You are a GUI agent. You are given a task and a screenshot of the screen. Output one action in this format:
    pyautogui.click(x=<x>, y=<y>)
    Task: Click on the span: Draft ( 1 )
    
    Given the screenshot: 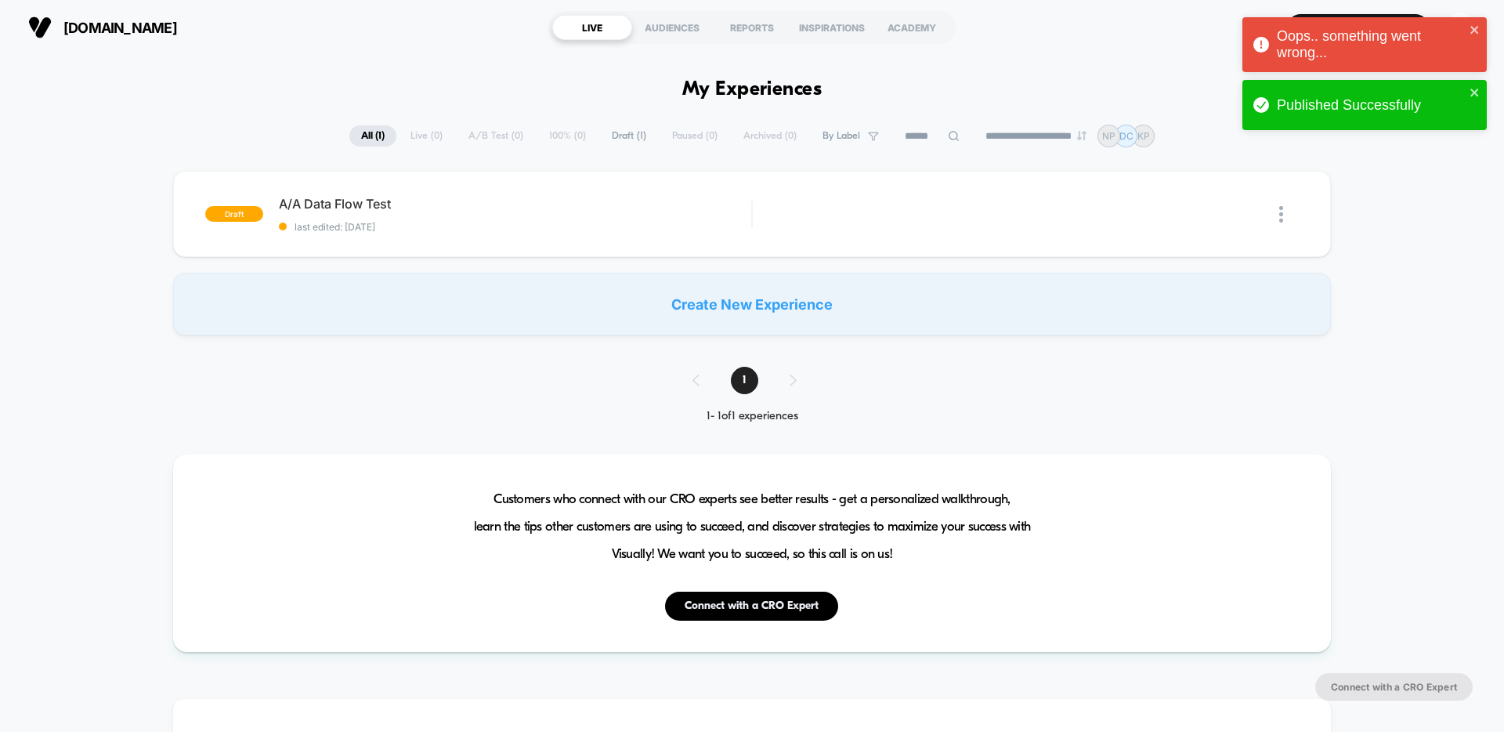 What is the action you would take?
    pyautogui.click(x=629, y=136)
    